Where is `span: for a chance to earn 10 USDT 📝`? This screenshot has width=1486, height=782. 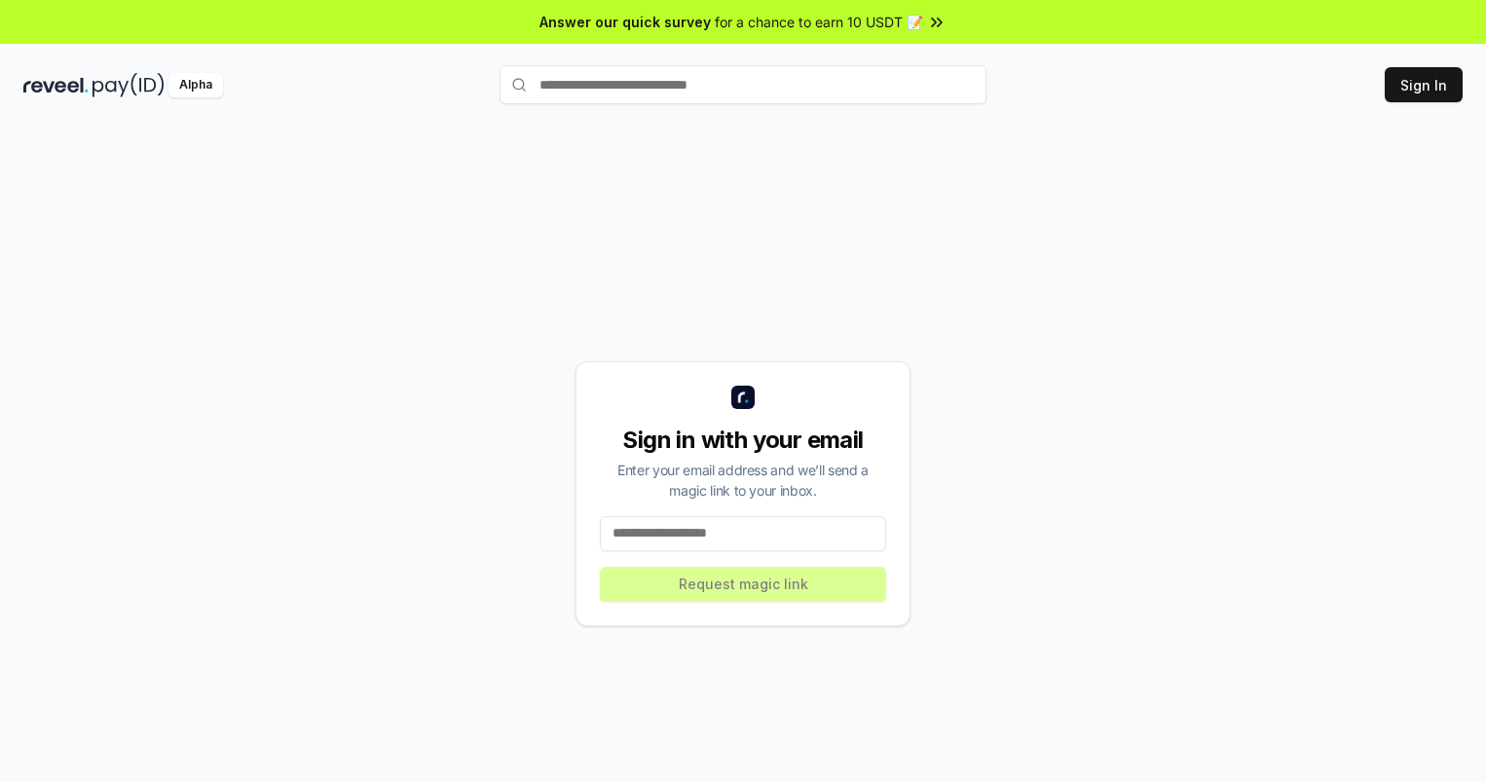 span: for a chance to earn 10 USDT 📝 is located at coordinates (819, 21).